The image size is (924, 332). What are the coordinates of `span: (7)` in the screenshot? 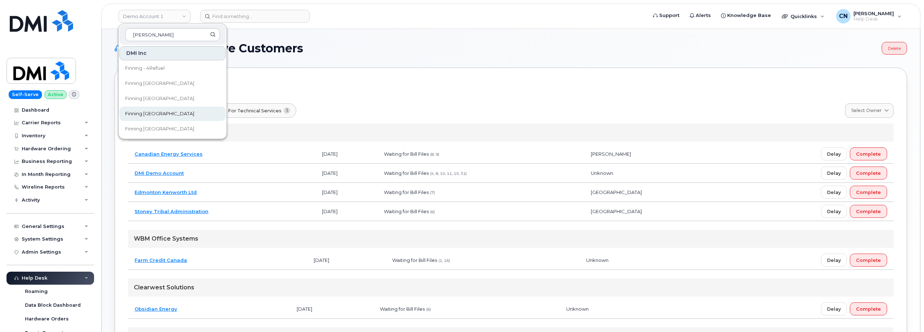 It's located at (432, 193).